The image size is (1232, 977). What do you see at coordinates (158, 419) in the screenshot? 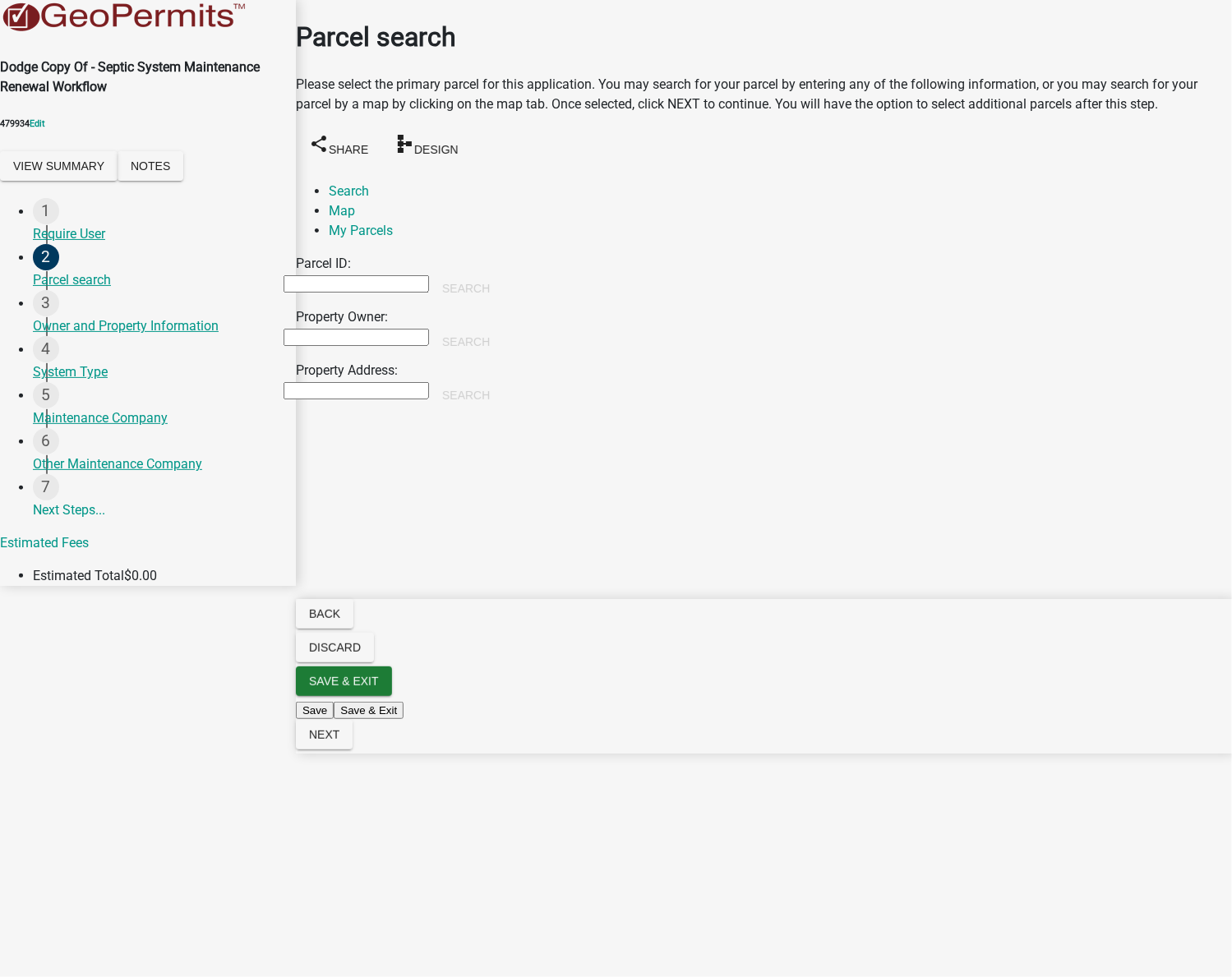
I see `div: Maintenance Company` at bounding box center [158, 419].